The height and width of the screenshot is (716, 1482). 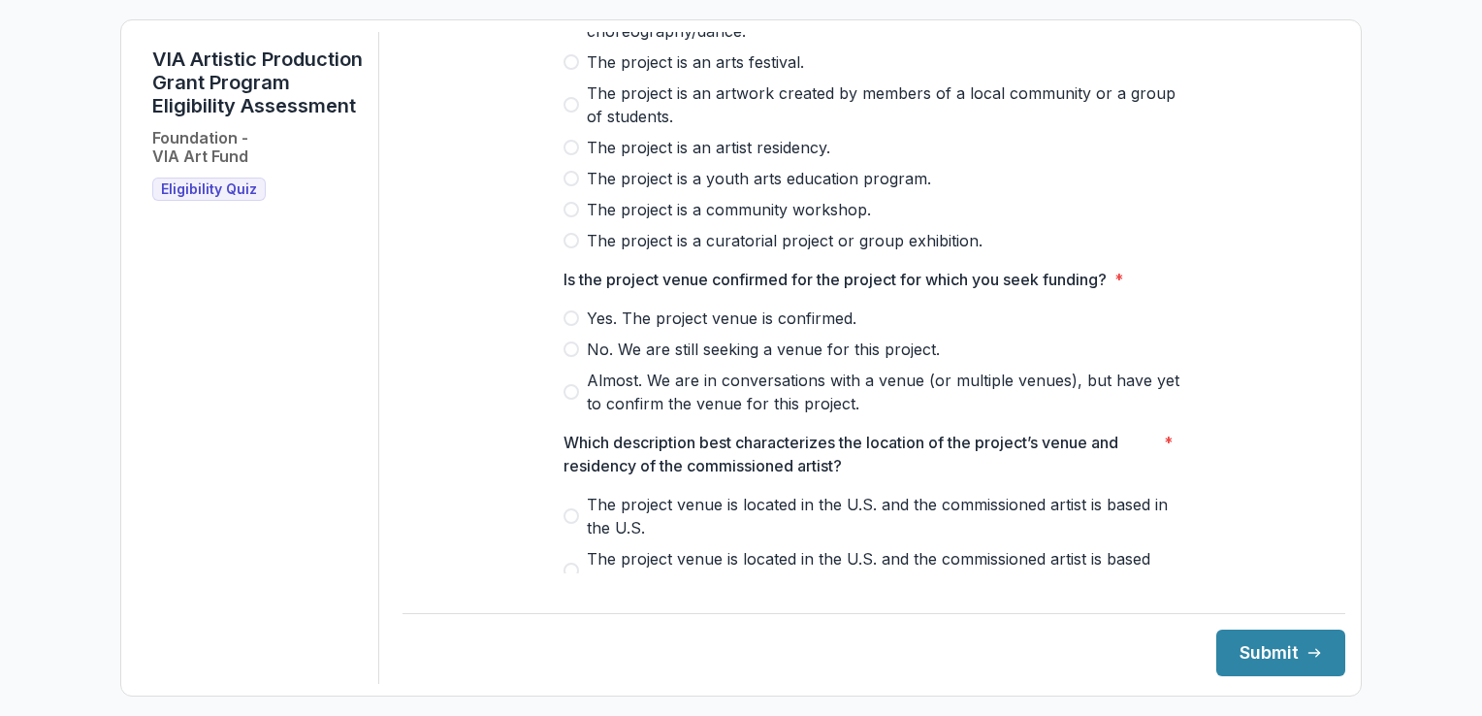 I want to click on span: No. We are still seeking a venue for this project., so click(x=763, y=349).